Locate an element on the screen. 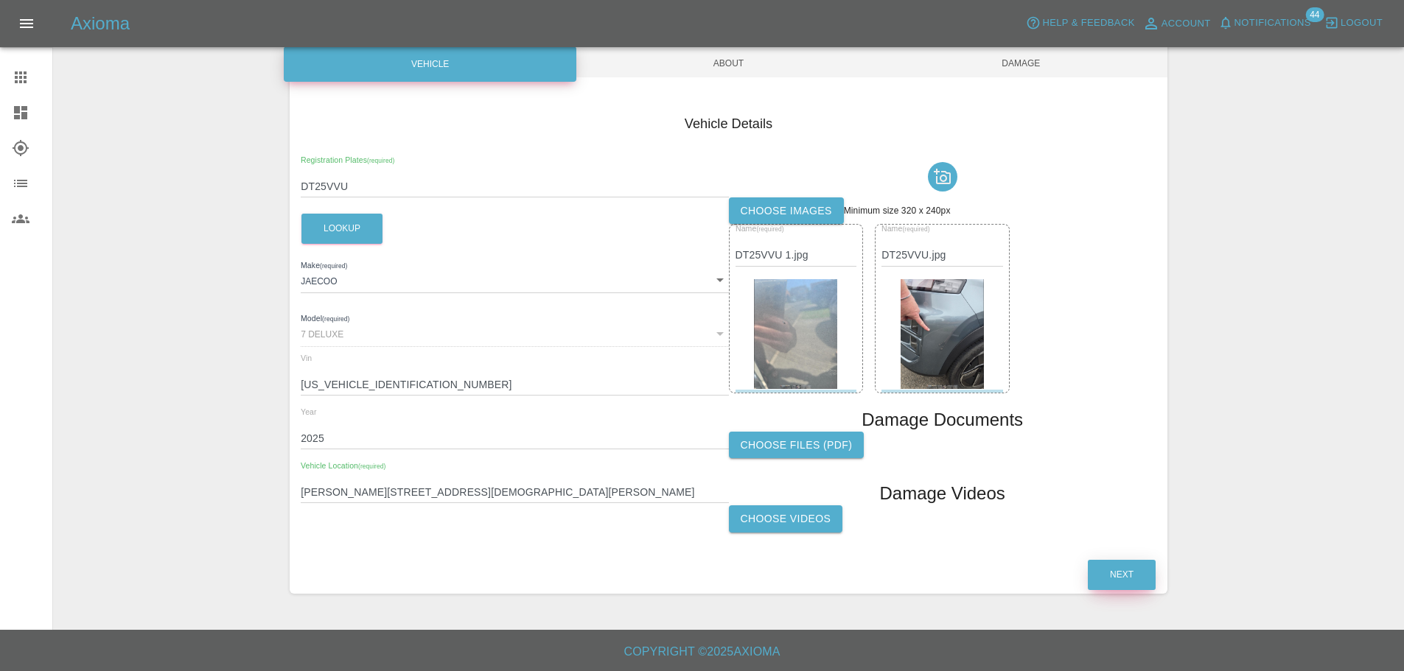 The height and width of the screenshot is (671, 1404). div: JAECOO is located at coordinates (514, 280).